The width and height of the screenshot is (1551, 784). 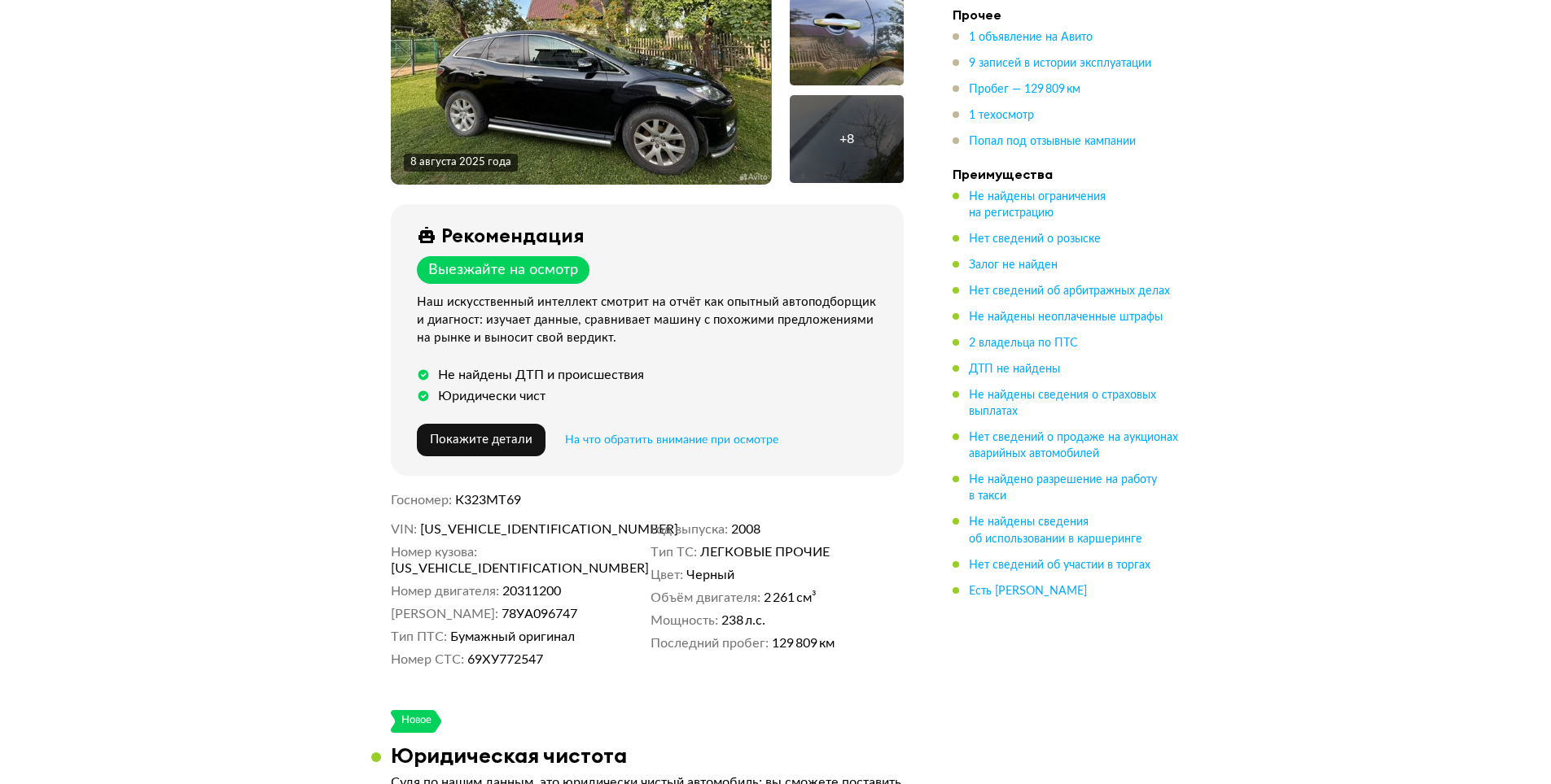 I want to click on dt: Тип ТС, so click(x=674, y=553).